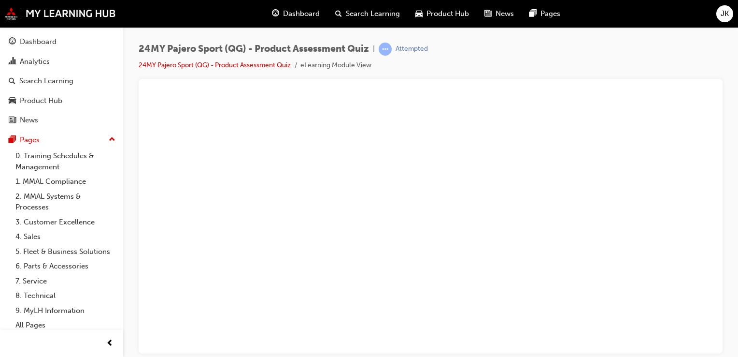  Describe the element at coordinates (448, 14) in the screenshot. I see `span: Product Hub` at that location.